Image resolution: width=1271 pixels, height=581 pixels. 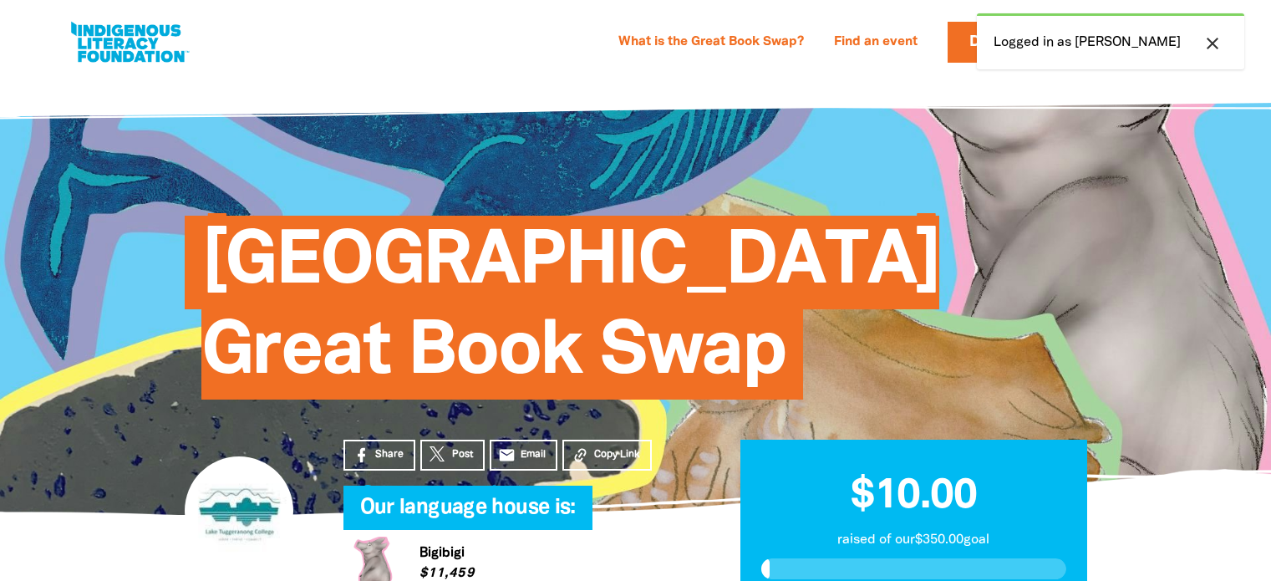 I want to click on span: Post, so click(x=462, y=455).